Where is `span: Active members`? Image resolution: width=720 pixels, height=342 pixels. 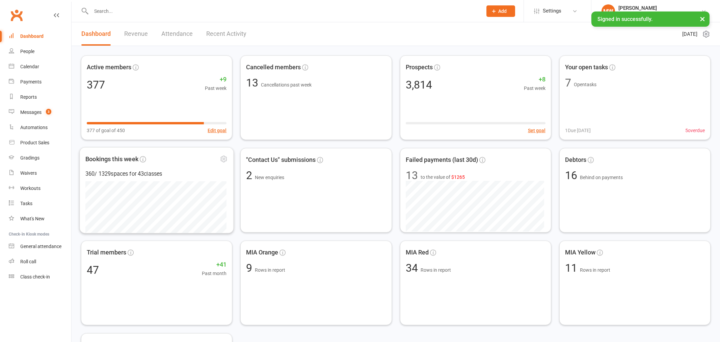 span: Active members is located at coordinates (109, 67).